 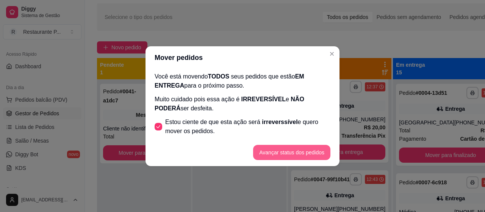 What do you see at coordinates (219, 76) in the screenshot?
I see `span: TODOS` at bounding box center [219, 76].